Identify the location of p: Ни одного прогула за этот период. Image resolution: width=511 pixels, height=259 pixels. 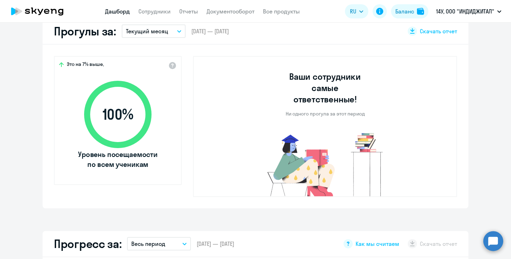
(325, 114).